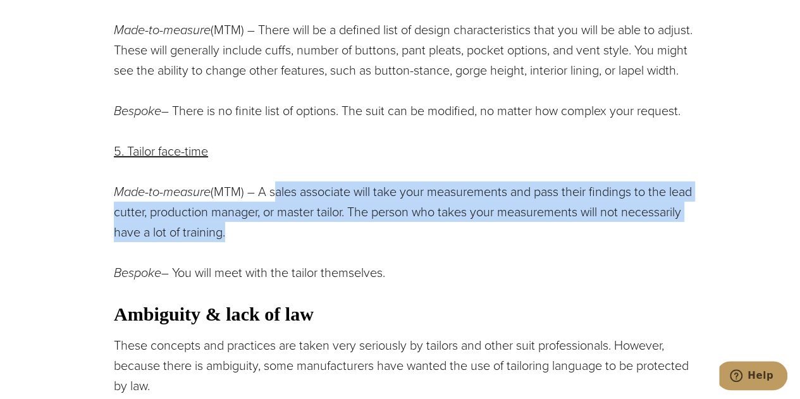  Describe the element at coordinates (161, 151) in the screenshot. I see `u: 5. Tailor face-time` at that location.